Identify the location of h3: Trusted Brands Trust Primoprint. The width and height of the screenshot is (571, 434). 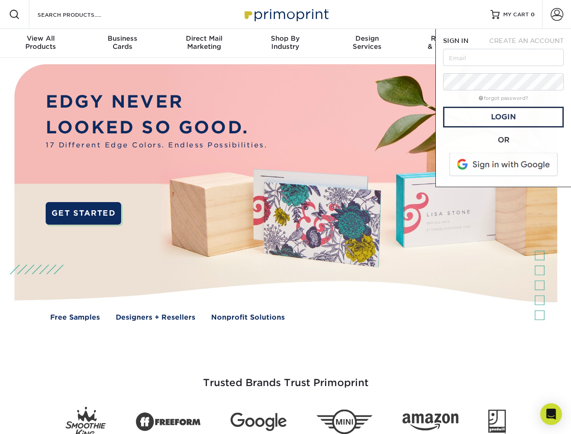
(286, 378).